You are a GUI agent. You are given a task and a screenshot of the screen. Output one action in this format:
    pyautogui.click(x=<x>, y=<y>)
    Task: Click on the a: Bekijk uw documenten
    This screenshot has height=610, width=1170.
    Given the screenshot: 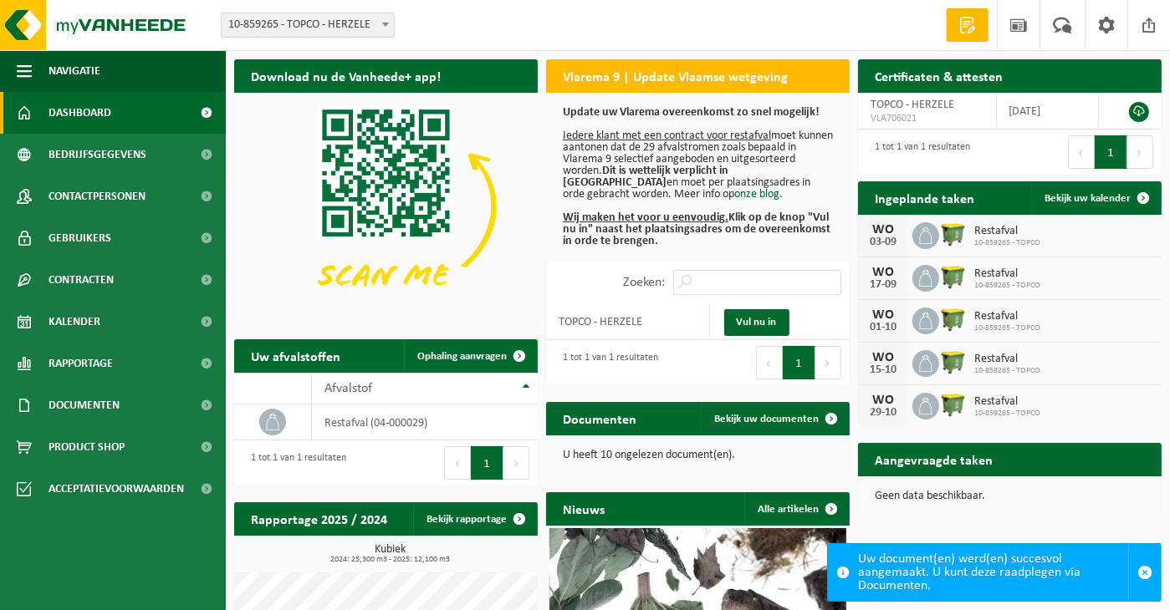 What is the action you would take?
    pyautogui.click(x=774, y=419)
    